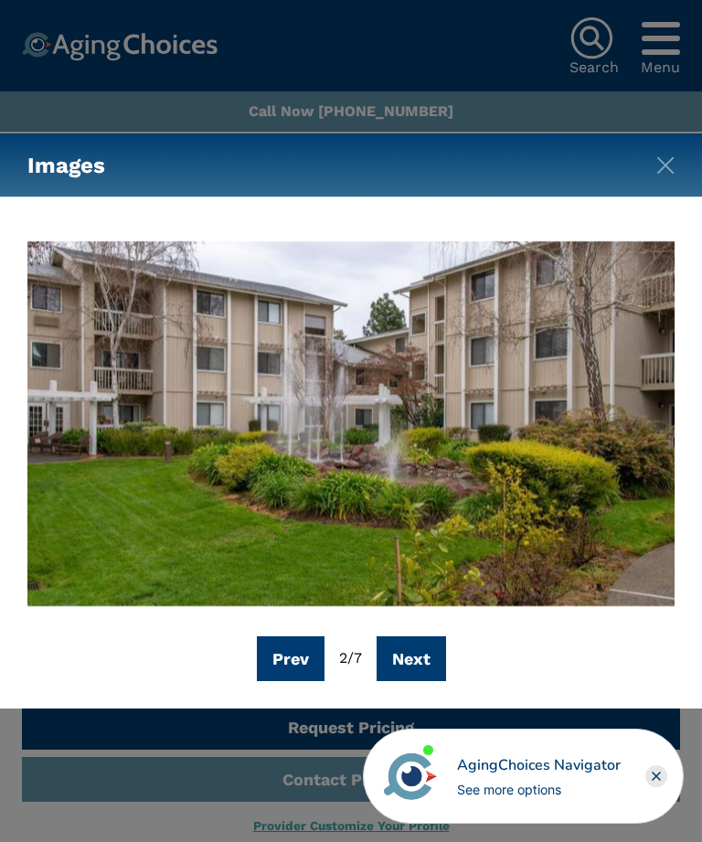  I want to click on button: Prev, so click(291, 658).